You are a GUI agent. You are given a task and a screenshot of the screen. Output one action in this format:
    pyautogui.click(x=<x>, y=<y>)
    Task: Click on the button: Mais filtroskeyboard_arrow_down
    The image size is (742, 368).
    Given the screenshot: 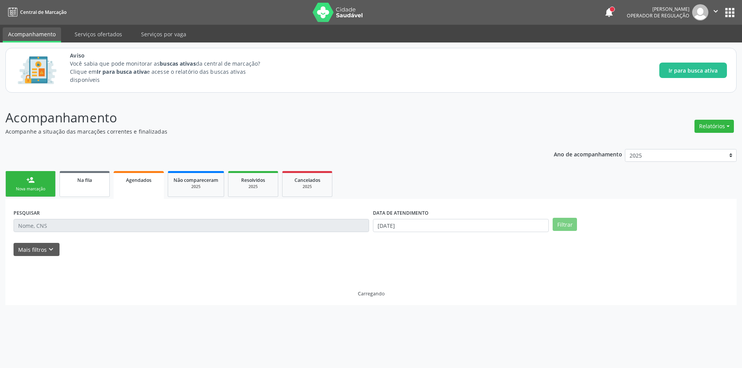 What is the action you would take?
    pyautogui.click(x=36, y=250)
    